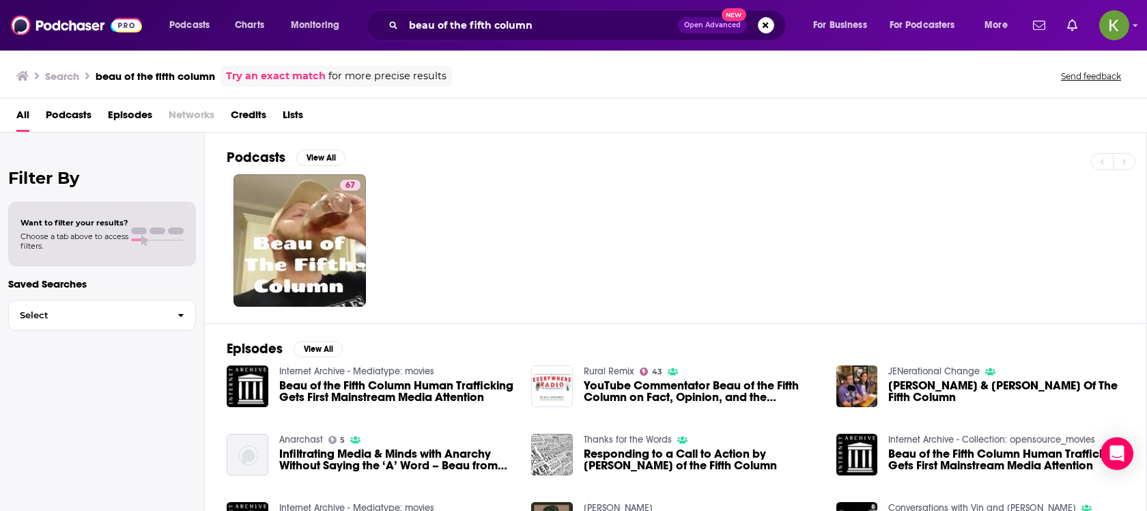 The height and width of the screenshot is (511, 1147). Describe the element at coordinates (130, 117) in the screenshot. I see `span: Episodes` at that location.